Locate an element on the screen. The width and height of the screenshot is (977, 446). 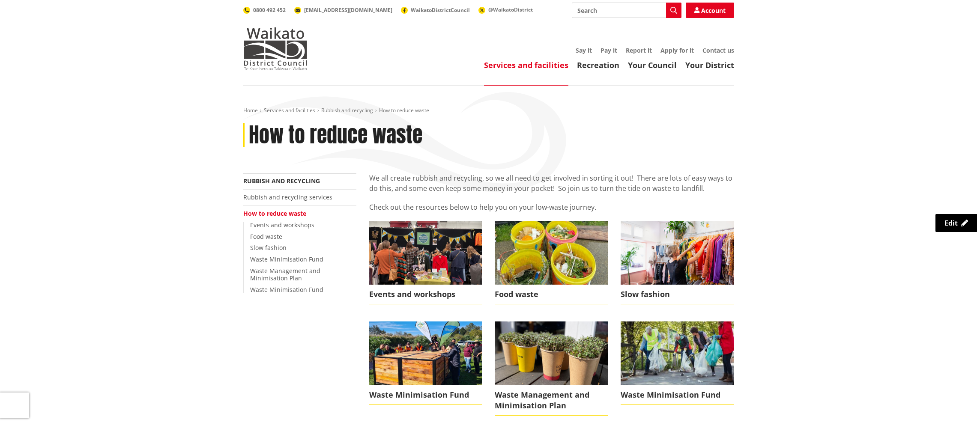
span: @WaikatoDistrict is located at coordinates (511, 9).